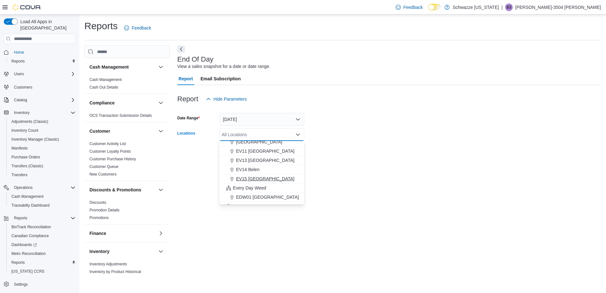 Image resolution: width=606 pixels, height=293 pixels. What do you see at coordinates (42, 157) in the screenshot?
I see `button: Purchase Orders` at bounding box center [42, 157].